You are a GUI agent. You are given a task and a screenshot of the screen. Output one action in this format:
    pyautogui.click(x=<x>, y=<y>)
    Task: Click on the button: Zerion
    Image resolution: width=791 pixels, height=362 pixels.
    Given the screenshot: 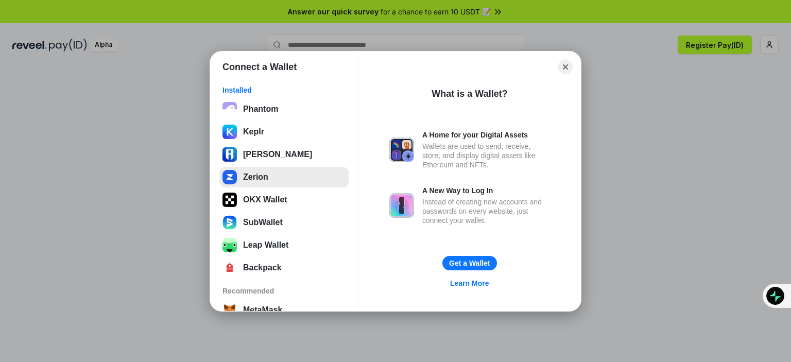 What is the action you would take?
    pyautogui.click(x=284, y=177)
    